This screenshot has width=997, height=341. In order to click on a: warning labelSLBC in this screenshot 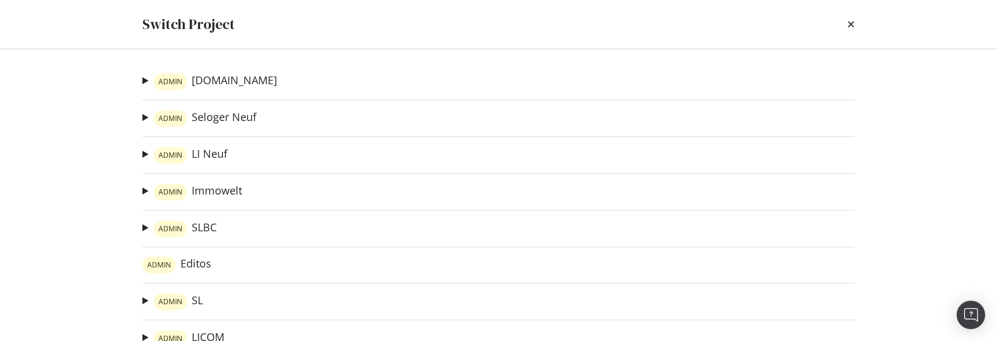, I will do `click(185, 229)`.